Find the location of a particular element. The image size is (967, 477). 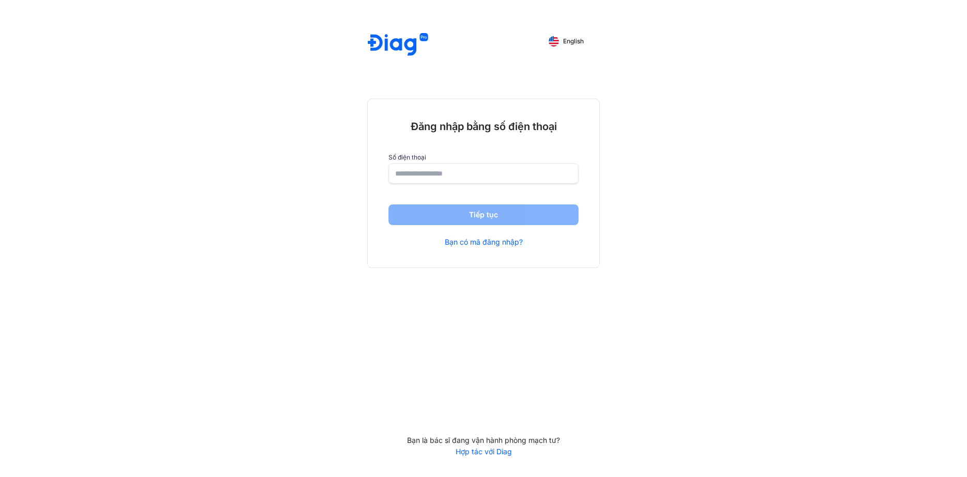

button: English is located at coordinates (566, 41).